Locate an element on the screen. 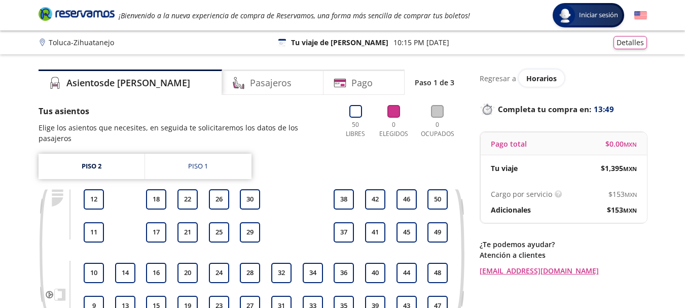 The image size is (685, 308). a: Piso 1 is located at coordinates (198, 166).